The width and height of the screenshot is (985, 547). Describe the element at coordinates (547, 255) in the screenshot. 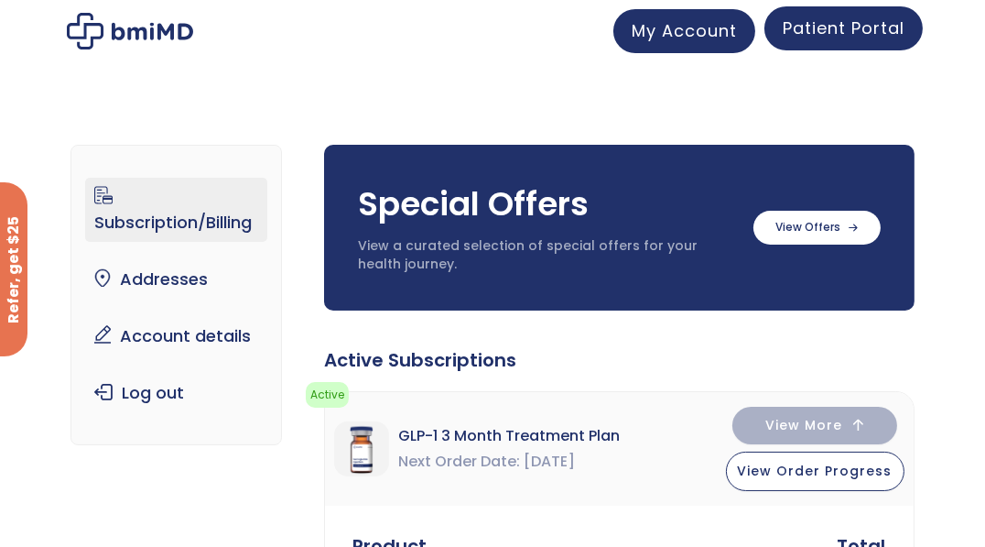

I see `p: View a curated selection of special offers for your health journey.` at that location.